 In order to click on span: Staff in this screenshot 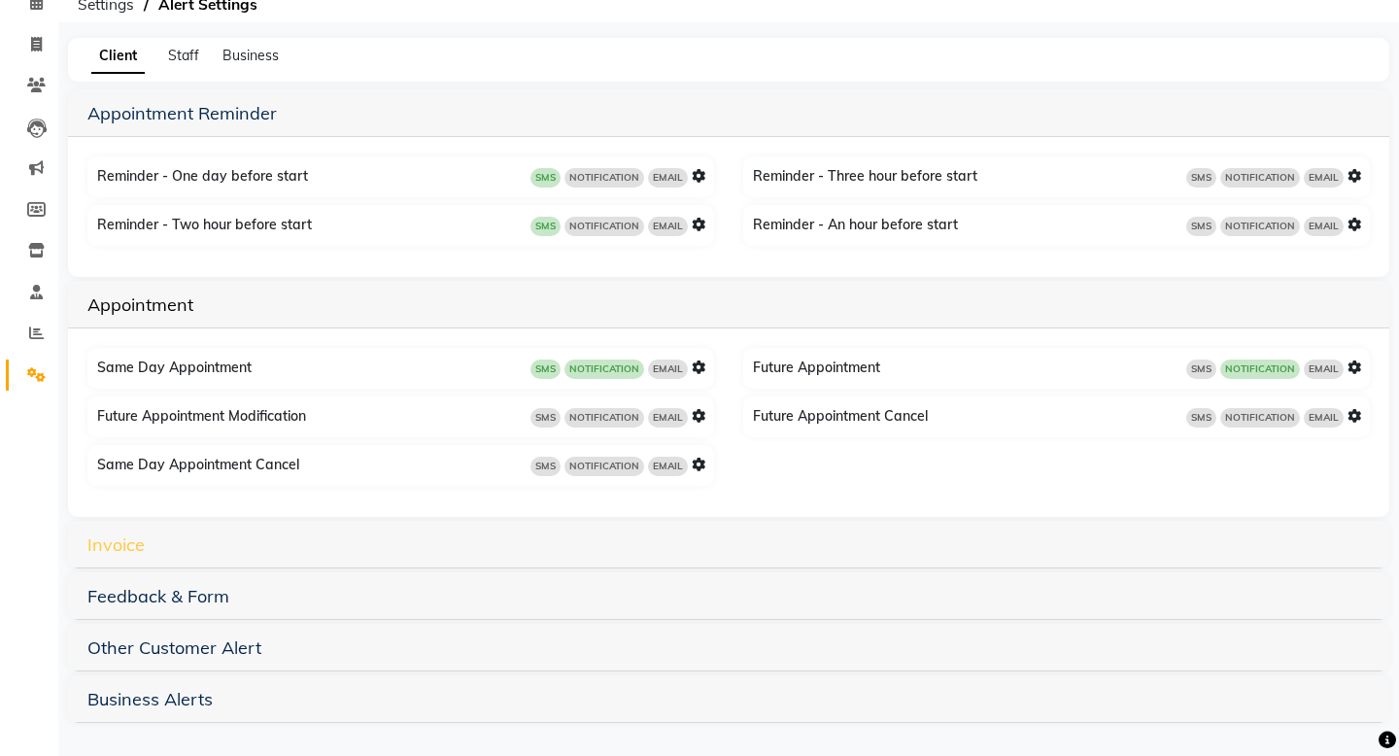, I will do `click(184, 55)`.